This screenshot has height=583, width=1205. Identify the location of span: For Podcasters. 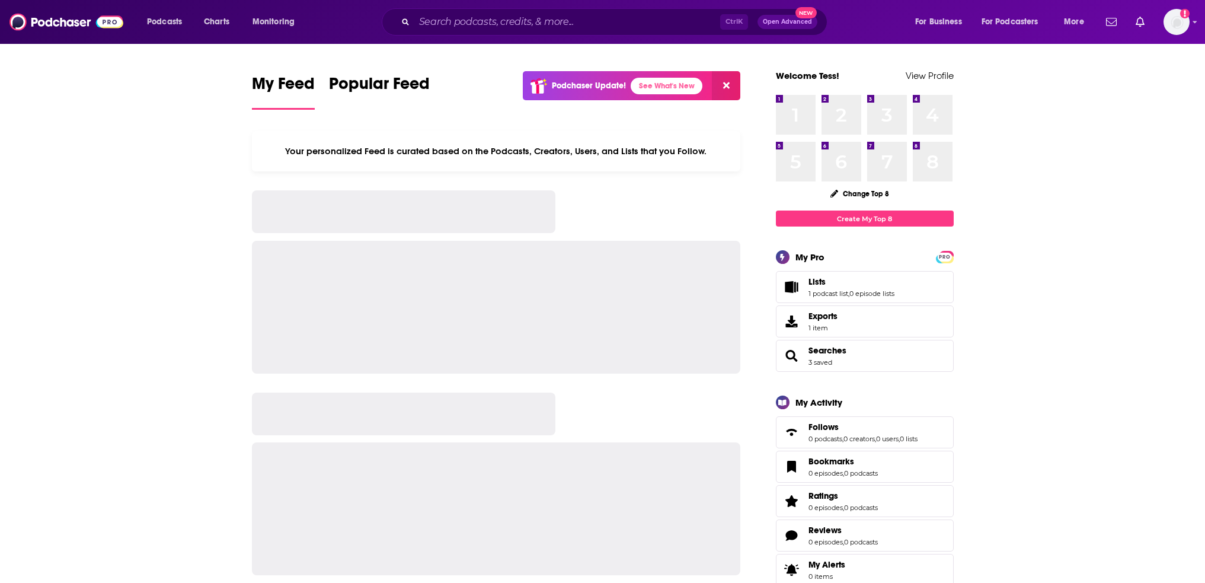
(1010, 22).